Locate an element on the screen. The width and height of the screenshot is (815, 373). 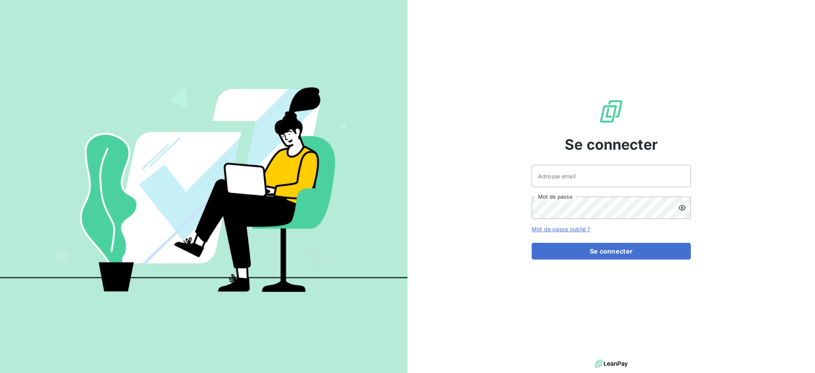
input: placeholder is located at coordinates (611, 176).